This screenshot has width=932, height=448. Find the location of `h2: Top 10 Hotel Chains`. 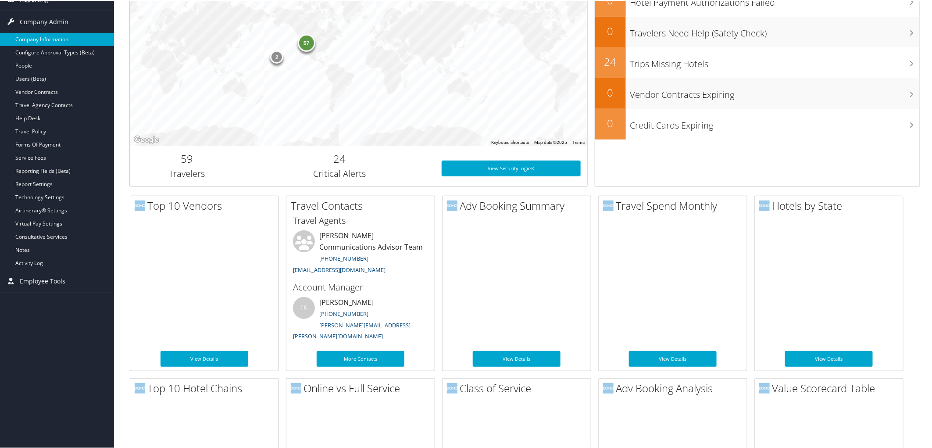

h2: Top 10 Hotel Chains is located at coordinates (207, 387).